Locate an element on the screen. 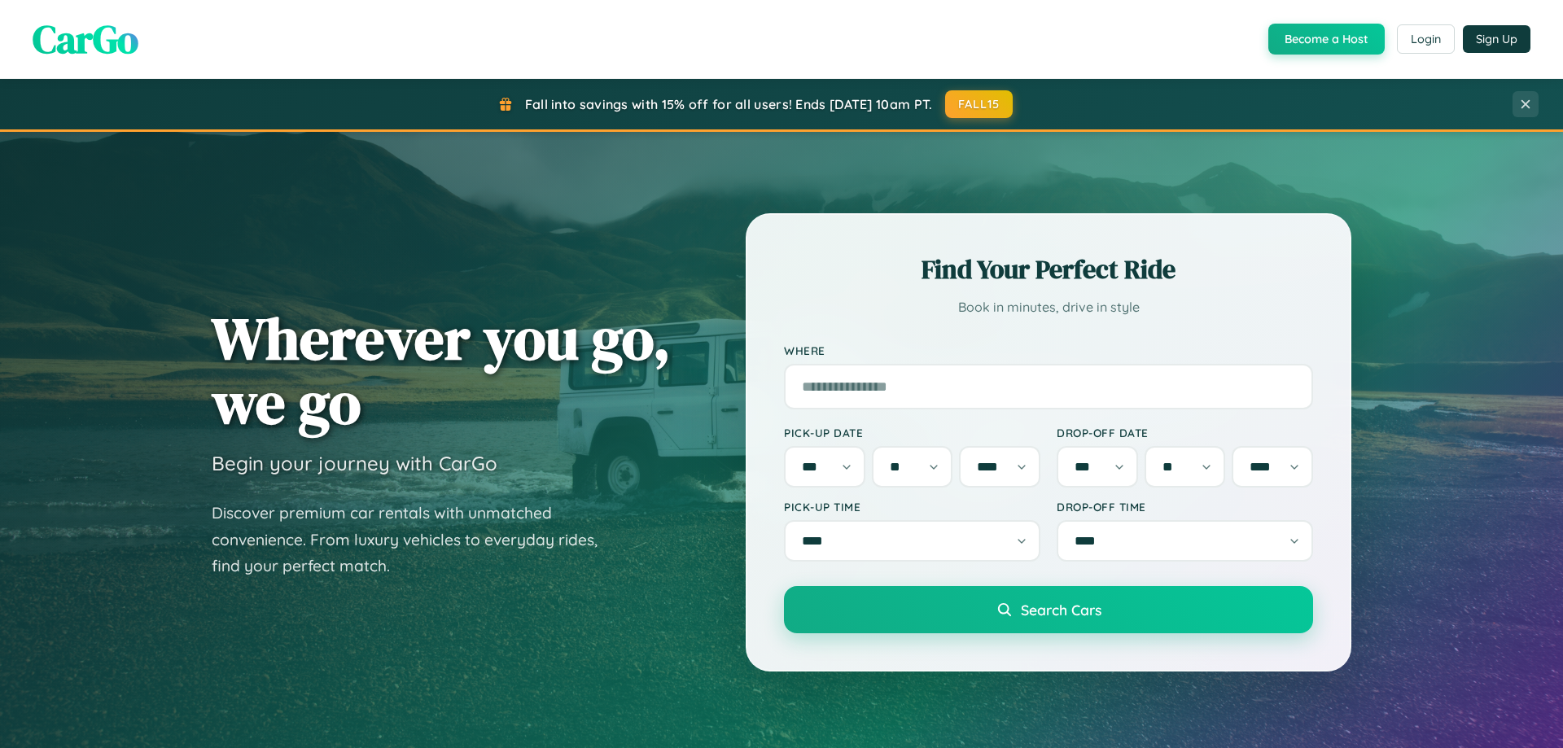 The image size is (1563, 748). h1: Wherever you go, we go is located at coordinates (441, 370).